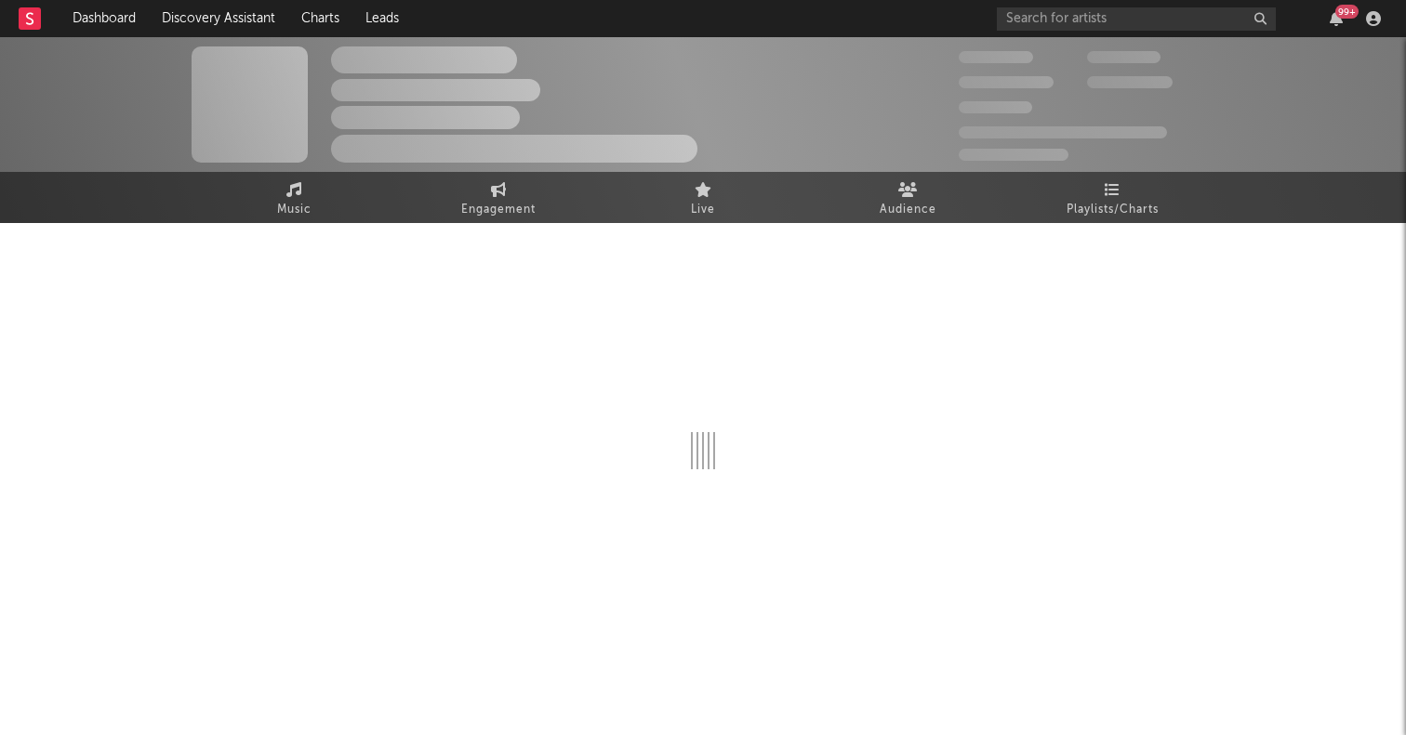  I want to click on input: Search for artists, so click(1136, 19).